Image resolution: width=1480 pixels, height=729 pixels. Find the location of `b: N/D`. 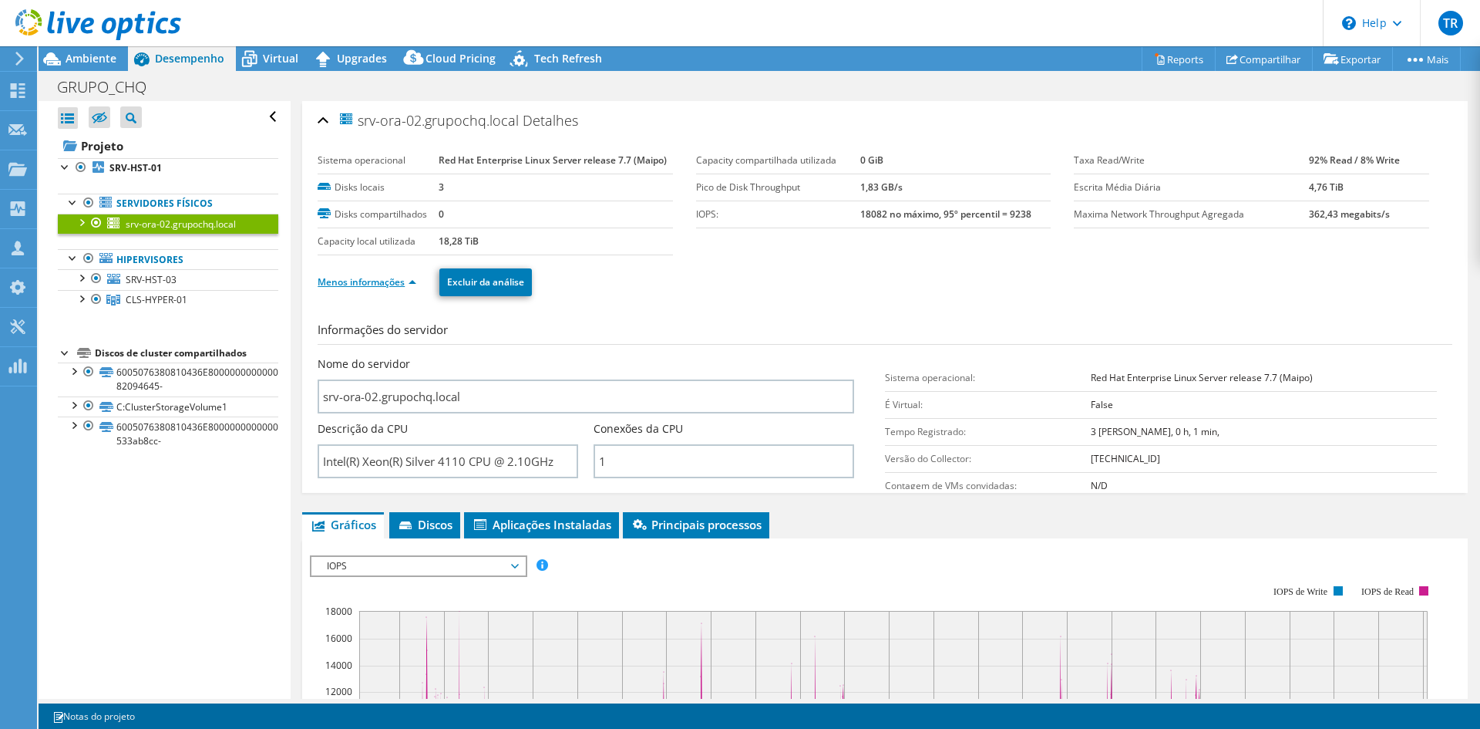

b: N/D is located at coordinates (1099, 485).